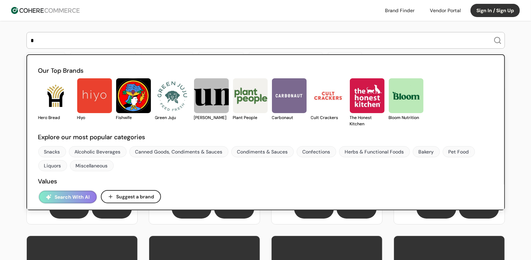  I want to click on div: Confections, so click(316, 152).